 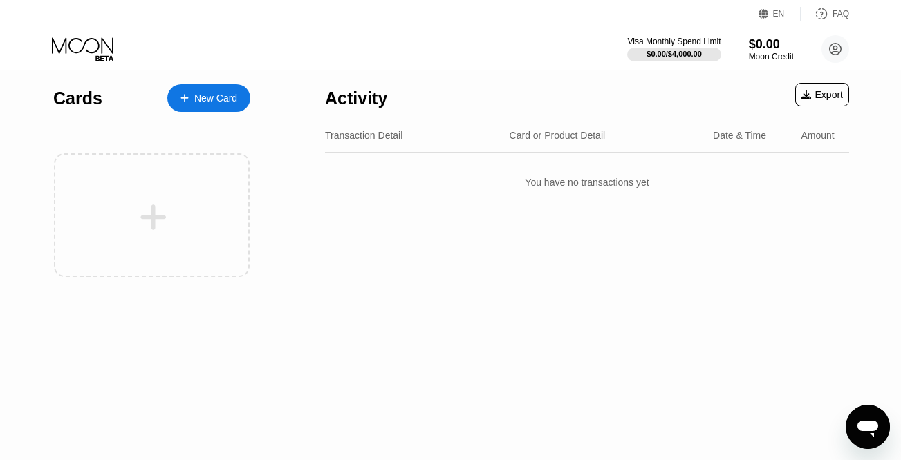 What do you see at coordinates (557, 135) in the screenshot?
I see `div: Card or Product Detail` at bounding box center [557, 135].